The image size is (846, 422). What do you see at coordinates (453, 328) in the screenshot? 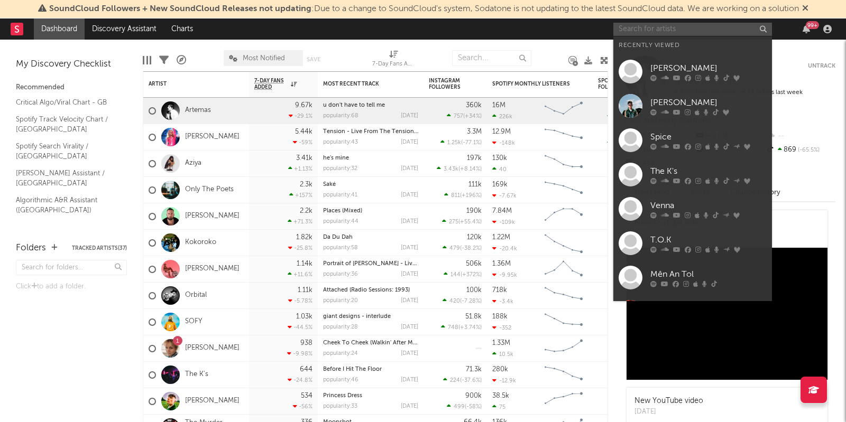
I see `span: 748` at bounding box center [453, 328].